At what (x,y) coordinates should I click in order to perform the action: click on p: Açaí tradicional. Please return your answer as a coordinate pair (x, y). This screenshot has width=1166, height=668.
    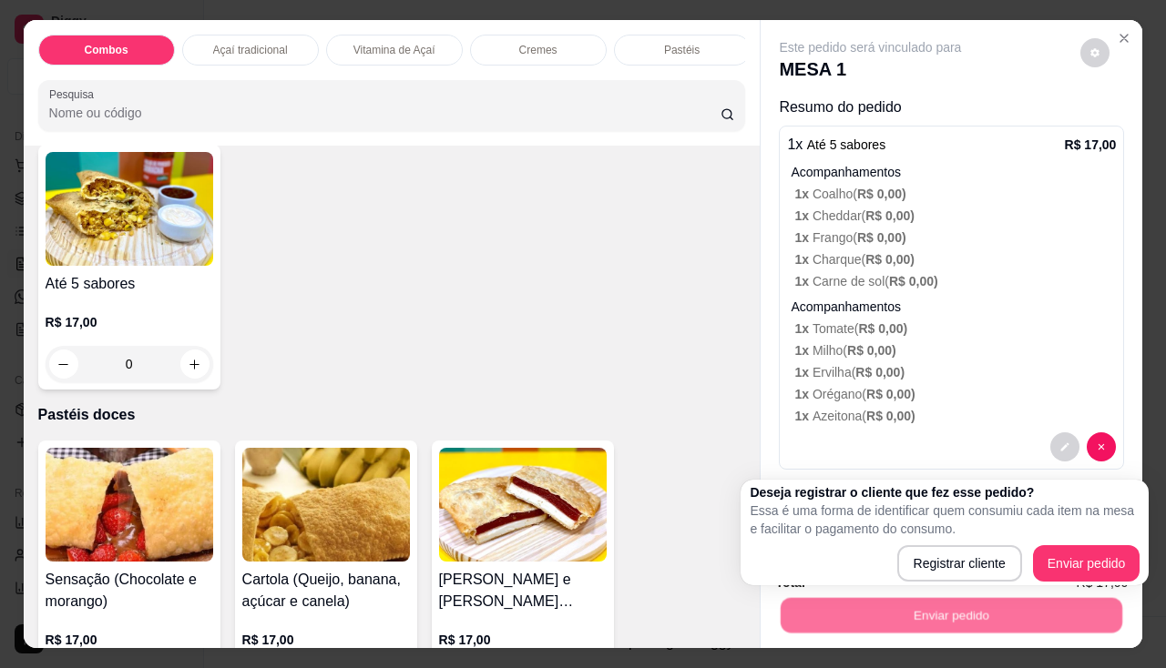
    Looking at the image, I should click on (250, 50).